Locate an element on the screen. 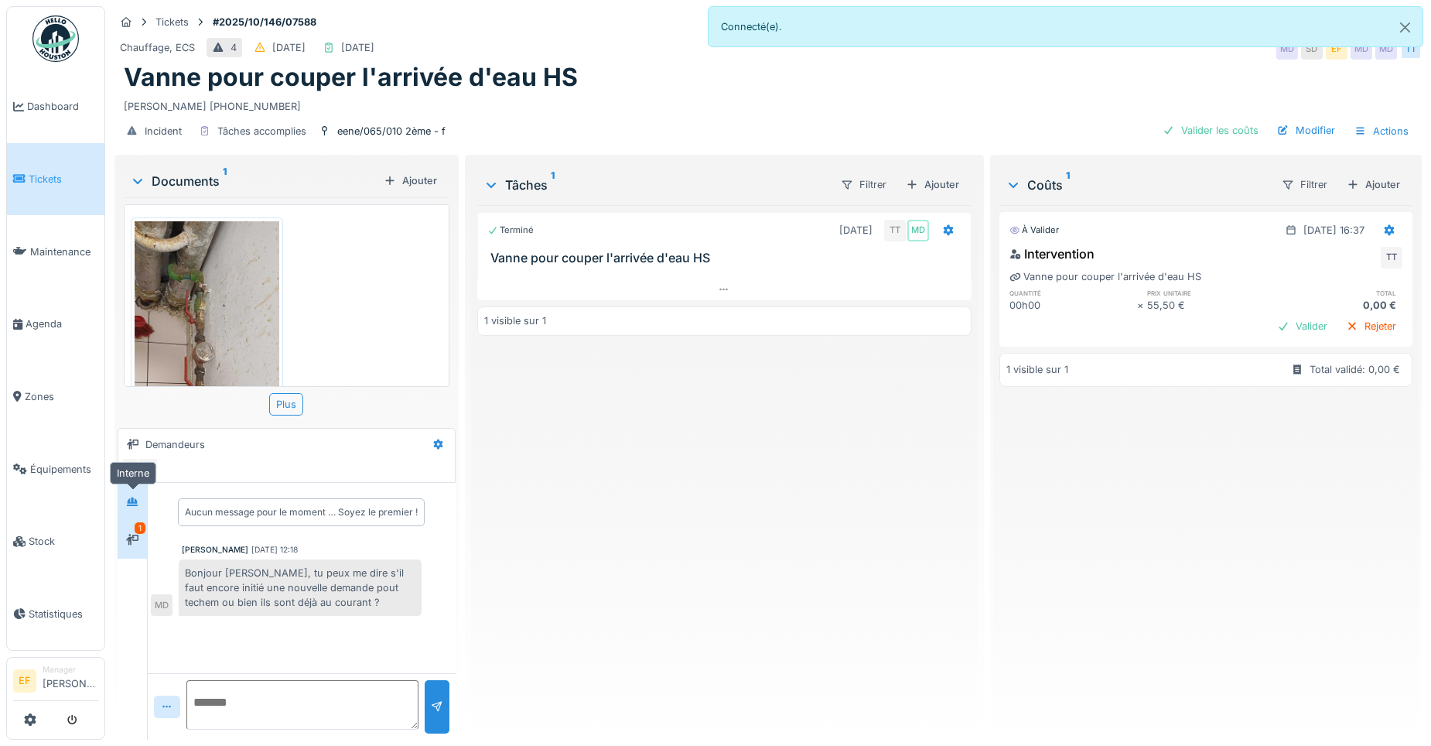  div: Documents is located at coordinates (254, 181).